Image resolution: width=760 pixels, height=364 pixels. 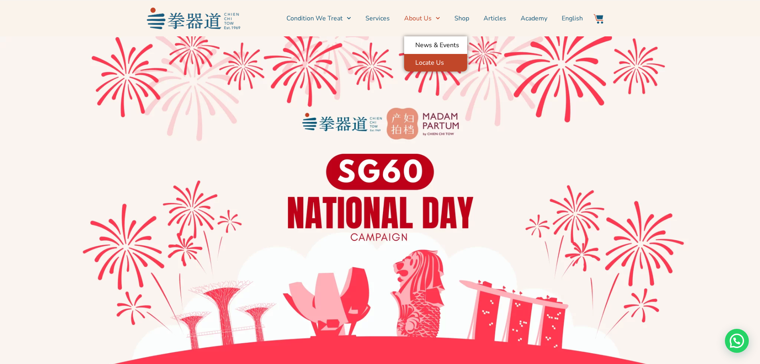 I want to click on a: Locate Us, so click(x=436, y=63).